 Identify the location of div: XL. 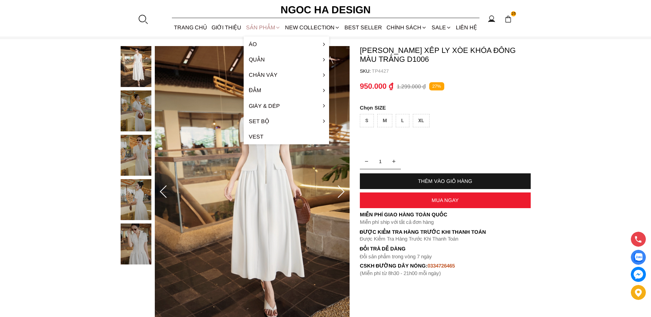
(421, 121).